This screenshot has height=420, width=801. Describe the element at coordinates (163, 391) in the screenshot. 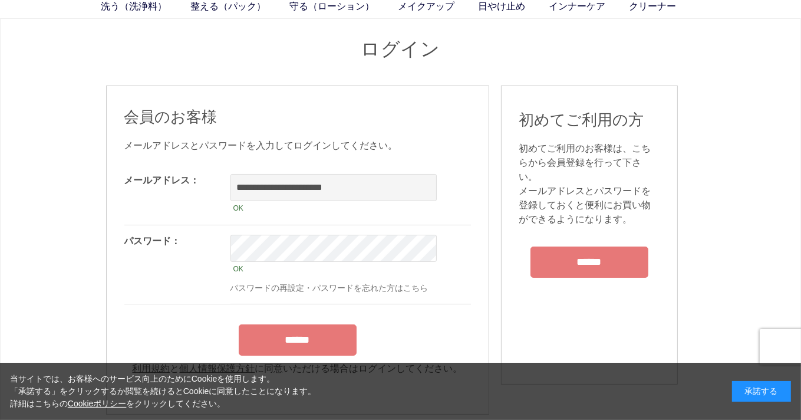

I see `div: 当サイトでは、お客様へのサービス向上のためにCookieを使用します。 「承諾する」をクリックするか閲覧を続けるとCookieに同意したことになります。 詳細はこちらの をクリックしてください。` at that location.